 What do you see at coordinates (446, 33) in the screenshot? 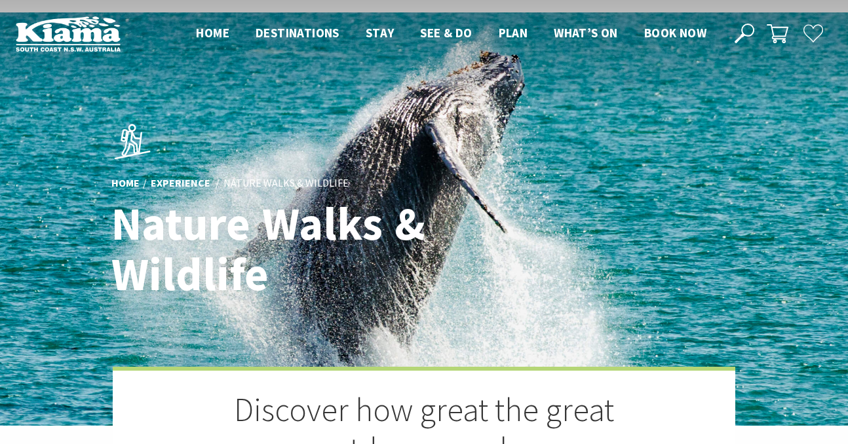
I see `span: See & Do` at bounding box center [446, 33].